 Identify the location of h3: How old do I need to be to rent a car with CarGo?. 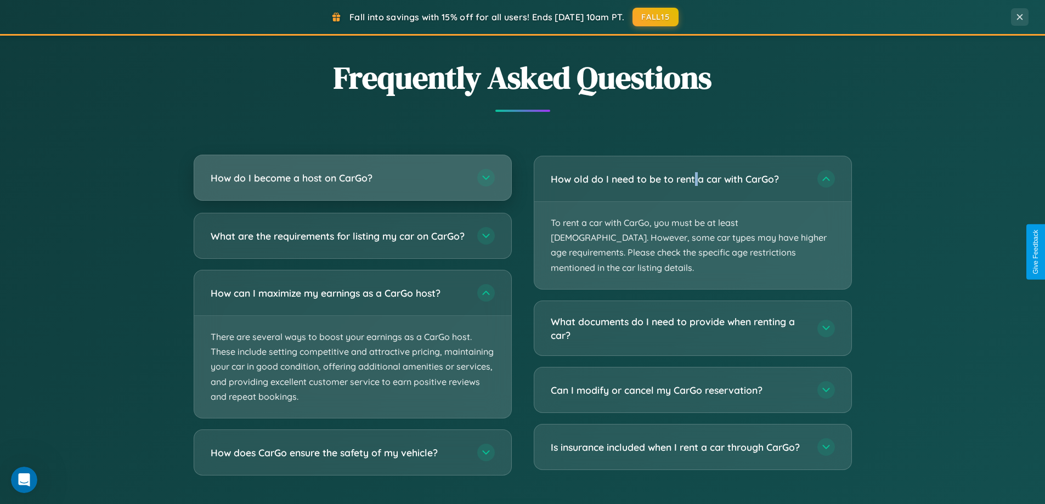
(678, 179).